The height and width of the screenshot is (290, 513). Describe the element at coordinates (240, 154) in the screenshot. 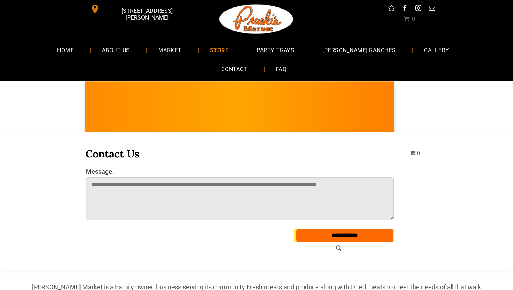

I see `h3: Contact Us` at that location.